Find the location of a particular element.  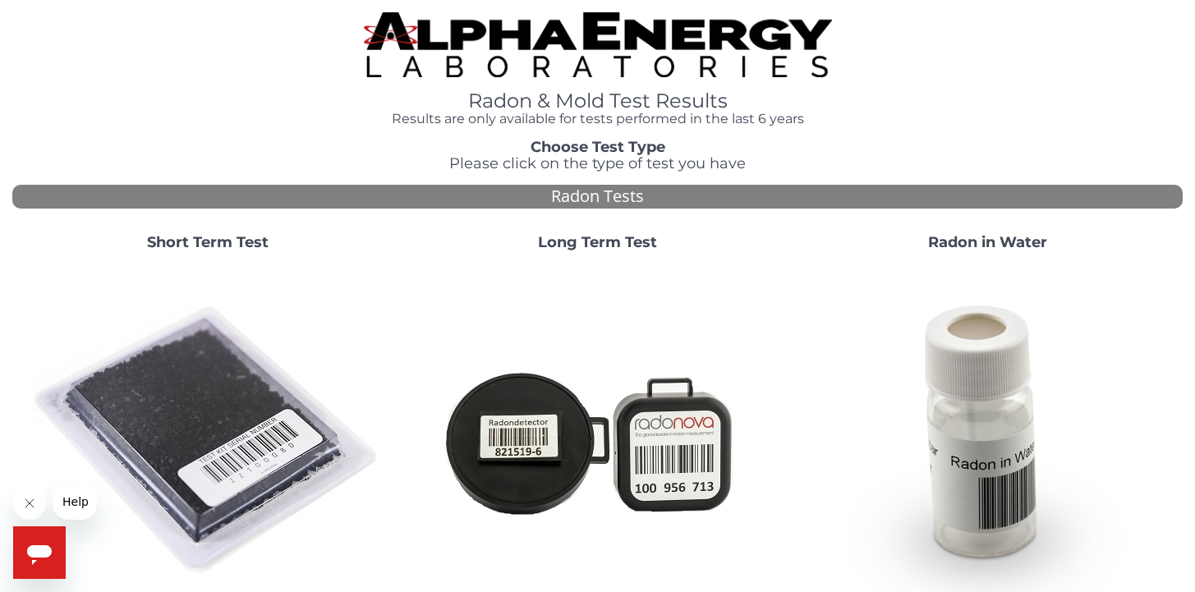

span: Please click on the type of test you have is located at coordinates (597, 163).